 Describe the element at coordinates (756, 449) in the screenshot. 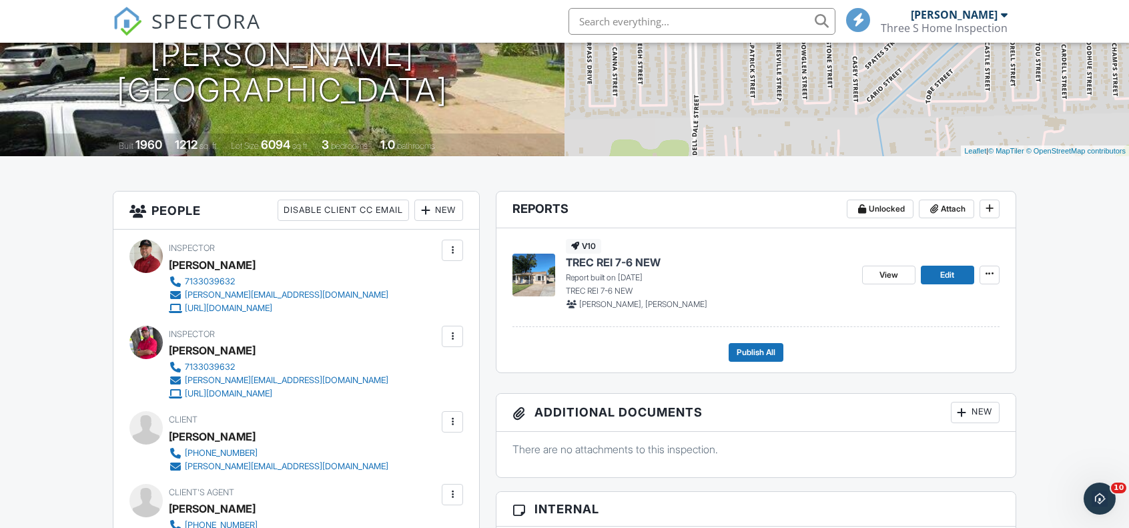

I see `p: There are no attachments to this inspection.` at that location.